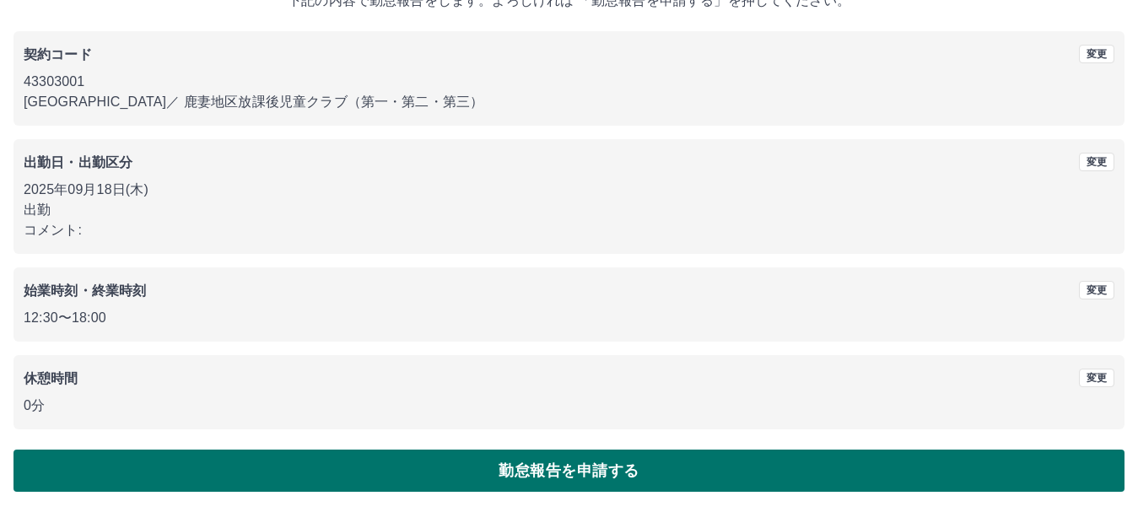  What do you see at coordinates (569, 318) in the screenshot?
I see `p: 12:30 〜 18:00` at bounding box center [569, 318].